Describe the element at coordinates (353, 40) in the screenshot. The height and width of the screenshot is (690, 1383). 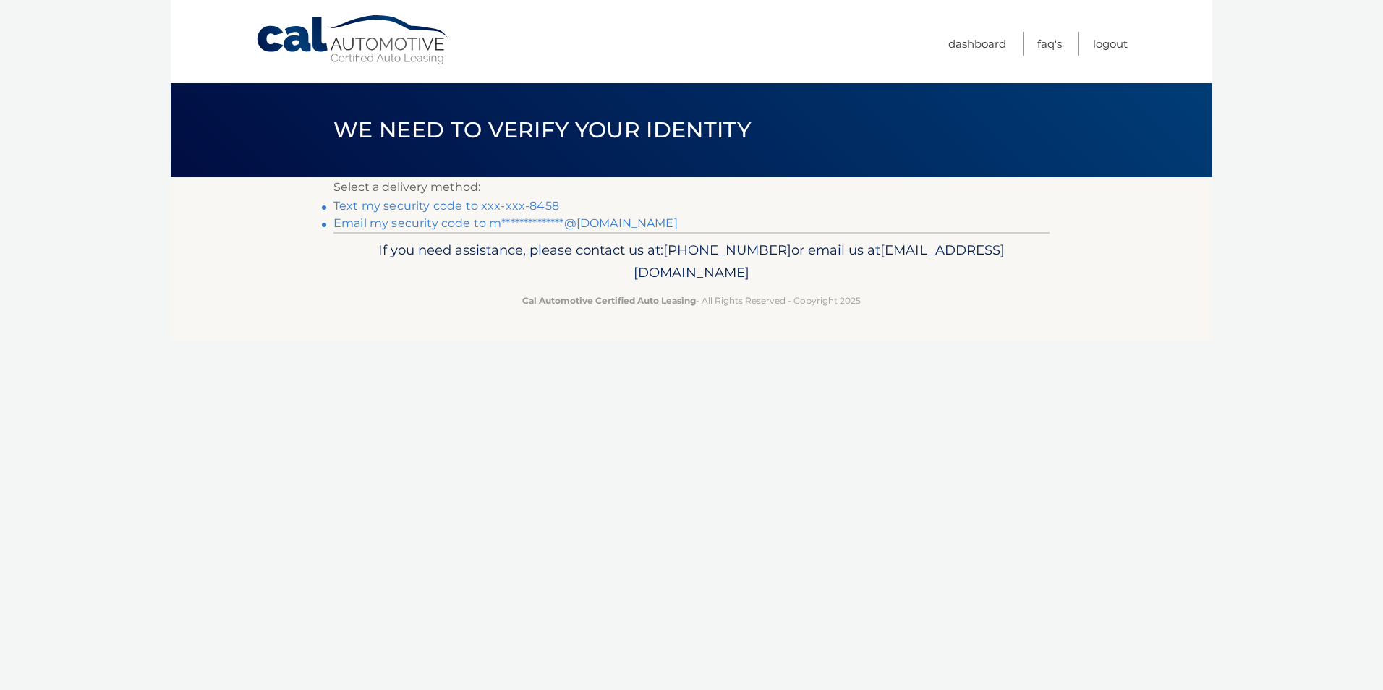
I see `a: Cal Automotive` at that location.